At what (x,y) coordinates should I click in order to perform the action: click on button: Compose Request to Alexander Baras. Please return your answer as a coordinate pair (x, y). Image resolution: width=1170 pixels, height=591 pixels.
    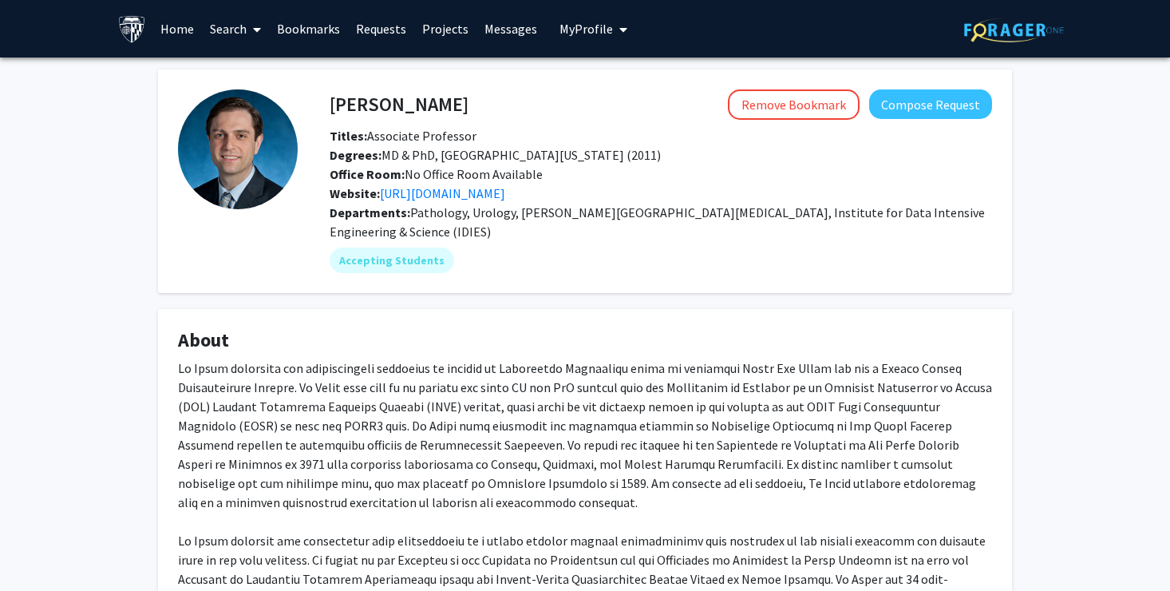
    Looking at the image, I should click on (930, 104).